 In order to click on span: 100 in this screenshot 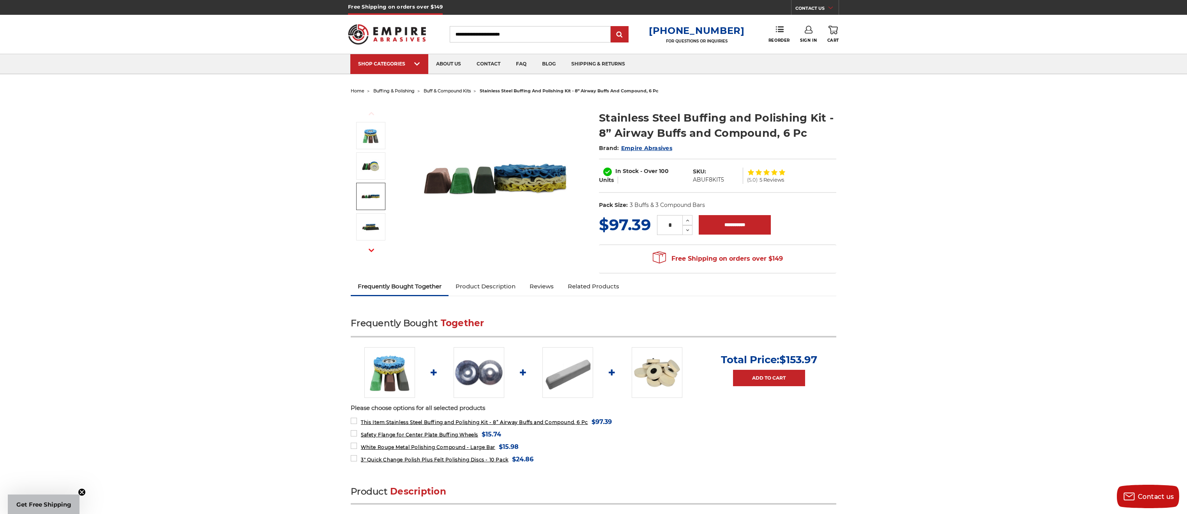, I will do `click(664, 171)`.